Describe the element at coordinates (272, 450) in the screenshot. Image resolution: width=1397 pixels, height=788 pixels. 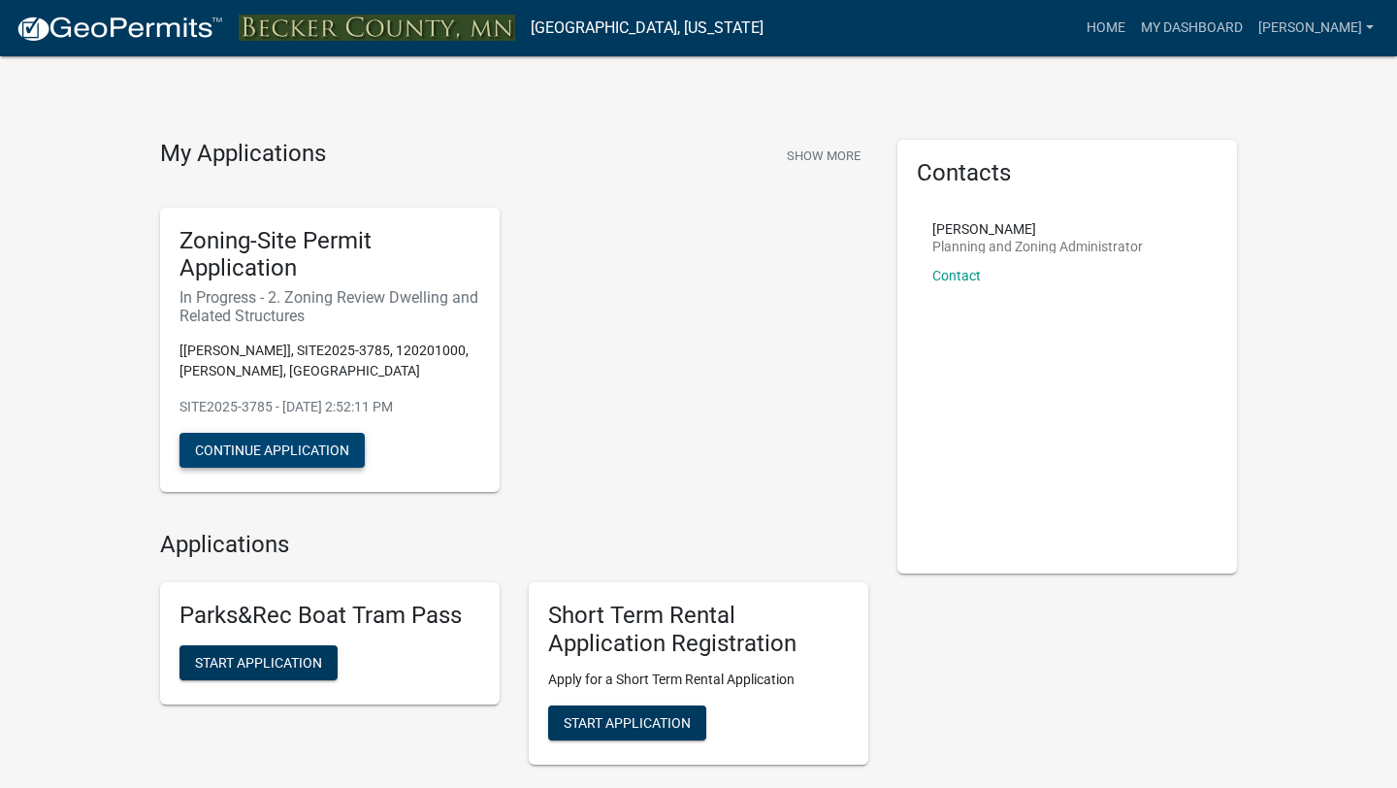
I see `button: Continue Application` at that location.